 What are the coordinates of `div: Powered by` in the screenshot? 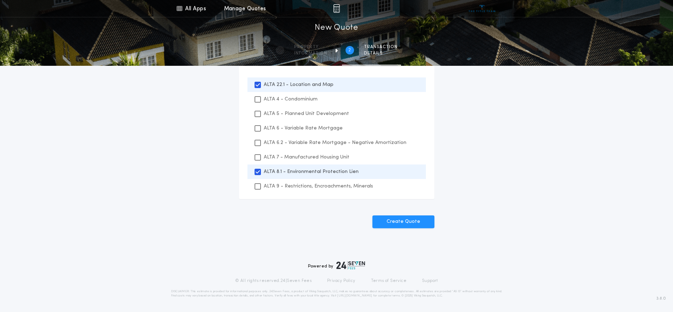 It's located at (337, 265).